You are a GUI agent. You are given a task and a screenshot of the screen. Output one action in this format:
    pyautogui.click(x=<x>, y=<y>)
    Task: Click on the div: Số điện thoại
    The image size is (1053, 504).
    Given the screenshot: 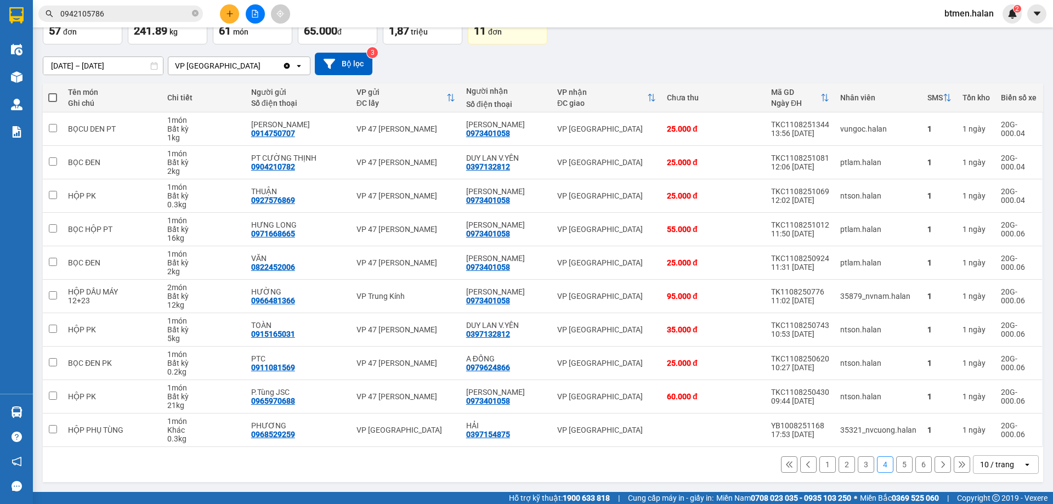 What is the action you would take?
    pyautogui.click(x=506, y=104)
    